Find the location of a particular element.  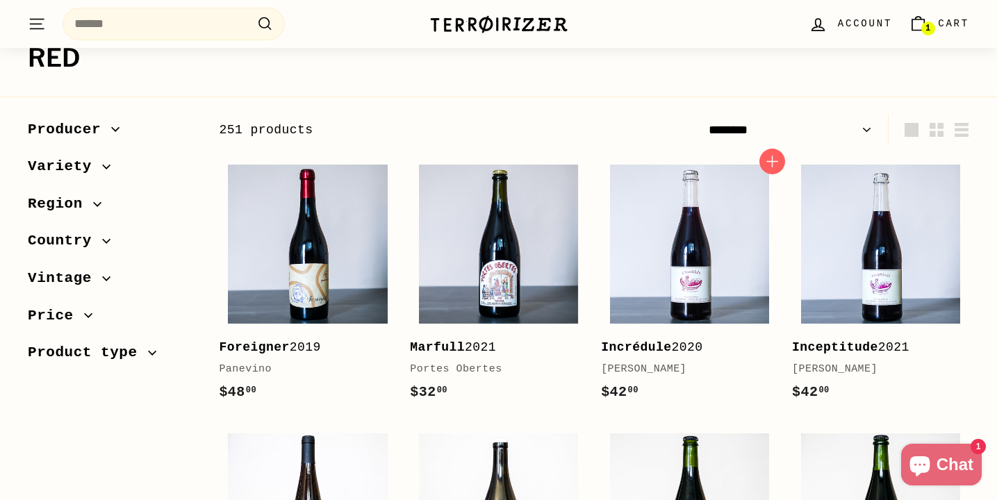

button: Product type is located at coordinates (112, 356).